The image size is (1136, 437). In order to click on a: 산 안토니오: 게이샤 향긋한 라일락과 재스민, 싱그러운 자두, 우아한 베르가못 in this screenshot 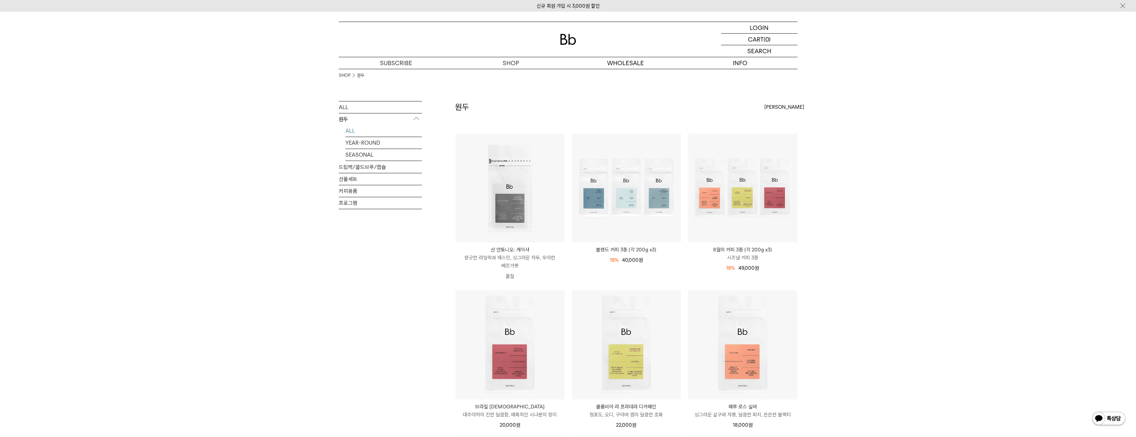, I will do `click(510, 258)`.